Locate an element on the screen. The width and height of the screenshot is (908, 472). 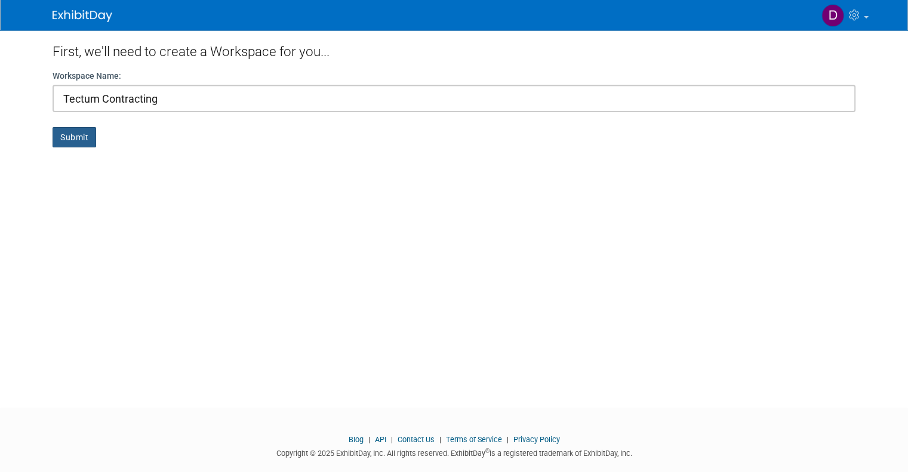
a: Blog is located at coordinates (356, 439).